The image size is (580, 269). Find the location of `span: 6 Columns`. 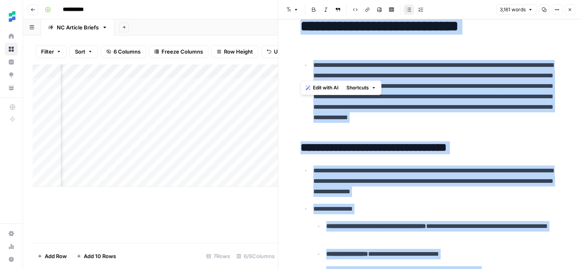

span: 6 Columns is located at coordinates (127, 52).